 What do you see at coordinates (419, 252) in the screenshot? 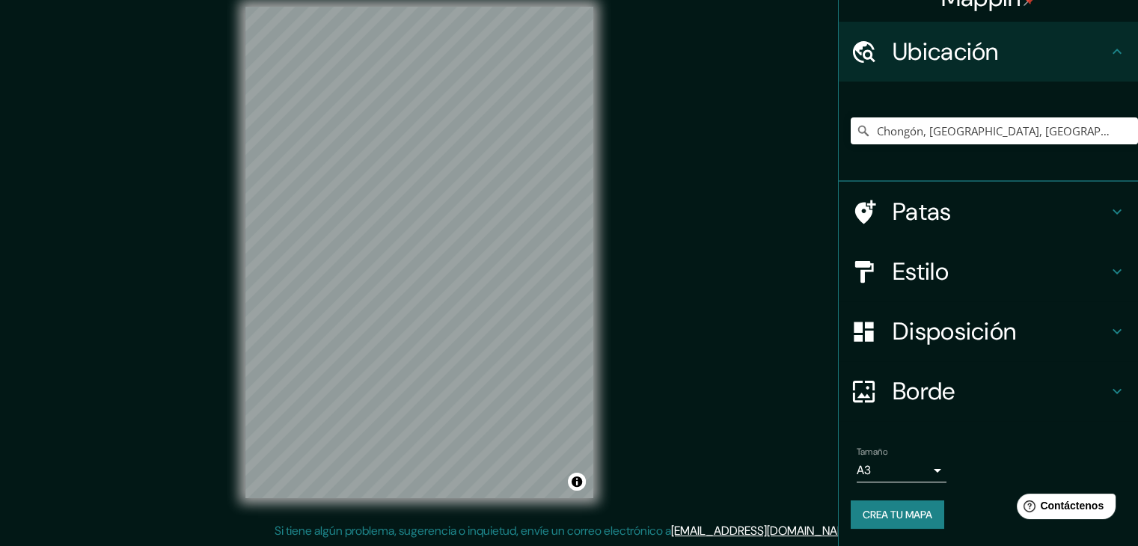
I see `canvas: Mapa` at bounding box center [419, 252].